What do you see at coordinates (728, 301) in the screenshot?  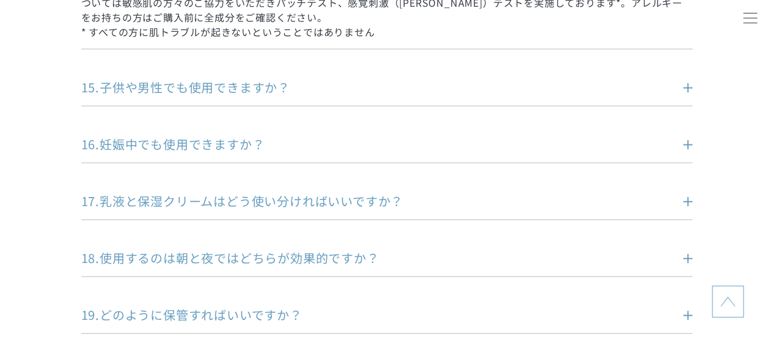 I see `img: topに戻る` at bounding box center [728, 301].